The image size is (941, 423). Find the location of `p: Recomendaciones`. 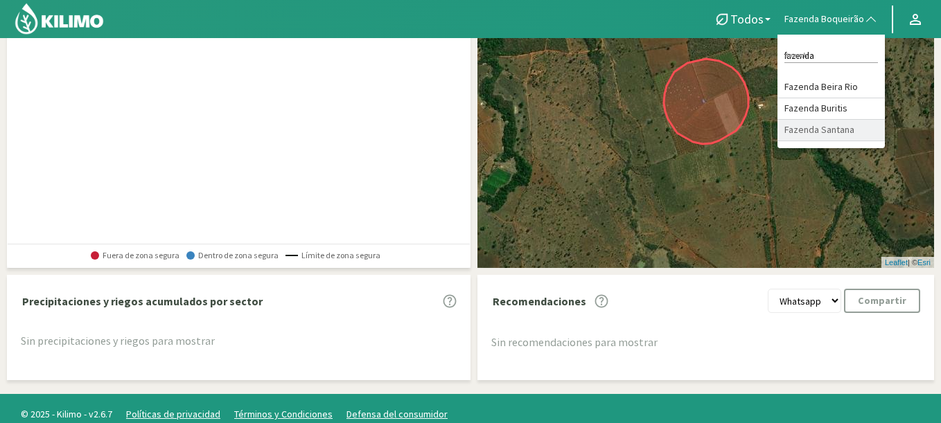

p: Recomendaciones is located at coordinates (539, 301).